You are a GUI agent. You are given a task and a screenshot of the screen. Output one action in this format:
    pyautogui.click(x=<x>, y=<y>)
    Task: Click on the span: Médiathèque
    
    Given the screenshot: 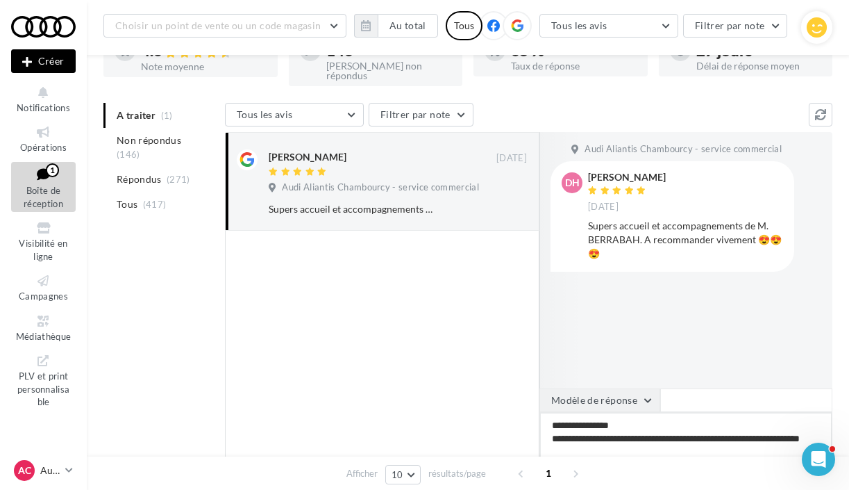 What is the action you would take?
    pyautogui.click(x=44, y=336)
    